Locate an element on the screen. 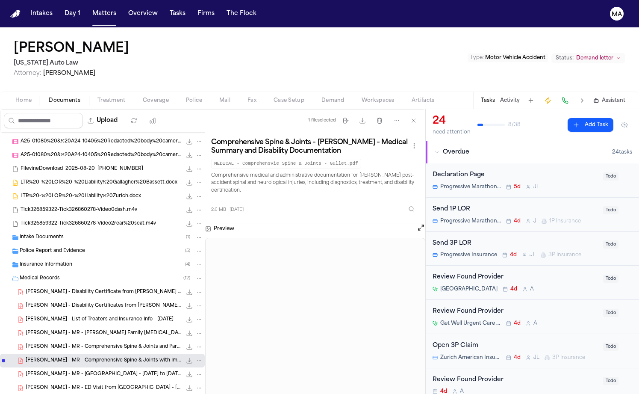 Image resolution: width=639 pixels, height=394 pixels. button: Download LTR%20-%20LOR%20-%20Liability%20Zurich.docx is located at coordinates (189, 196).